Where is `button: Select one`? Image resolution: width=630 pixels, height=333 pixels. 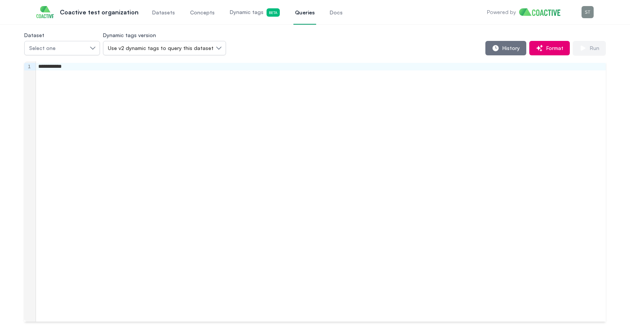
button: Select one is located at coordinates (62, 48).